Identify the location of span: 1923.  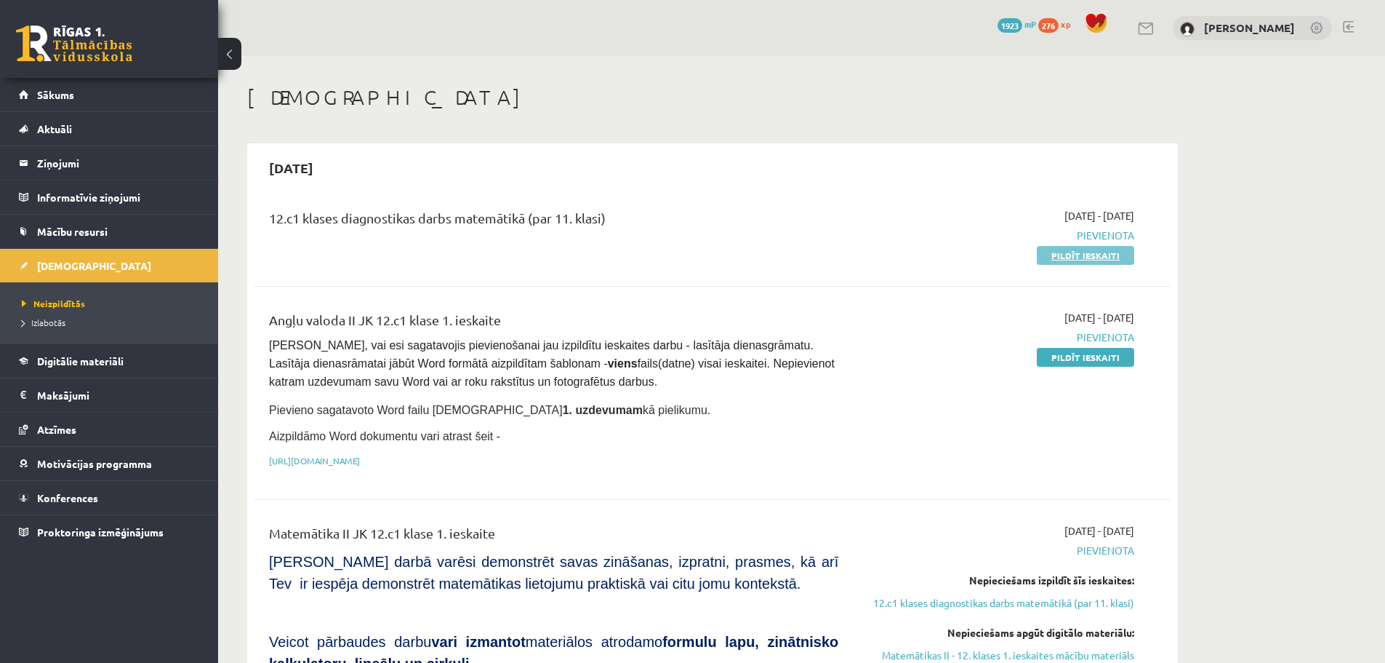
(1010, 25).